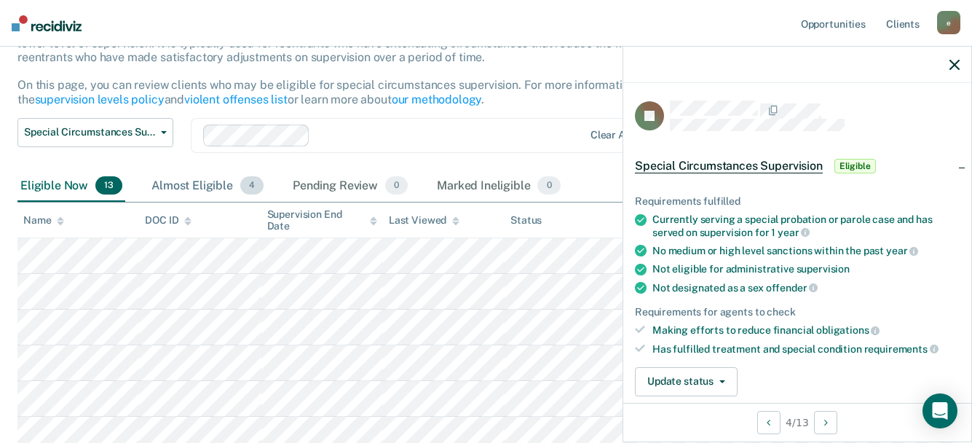 The image size is (972, 443). What do you see at coordinates (44, 220) in the screenshot?
I see `div: Name` at bounding box center [44, 220].